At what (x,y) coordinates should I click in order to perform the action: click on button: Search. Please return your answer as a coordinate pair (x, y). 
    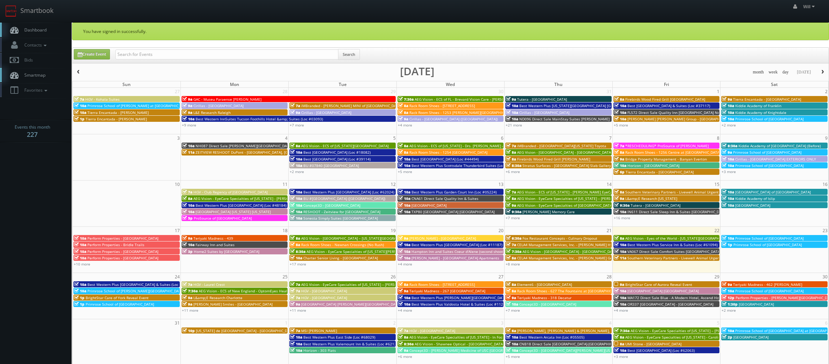
    Looking at the image, I should click on (349, 54).